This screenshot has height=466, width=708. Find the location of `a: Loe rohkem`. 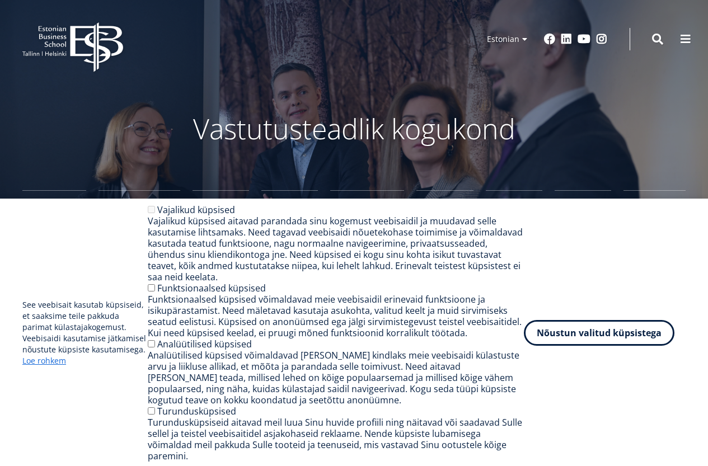

a: Loe rohkem is located at coordinates (44, 361).